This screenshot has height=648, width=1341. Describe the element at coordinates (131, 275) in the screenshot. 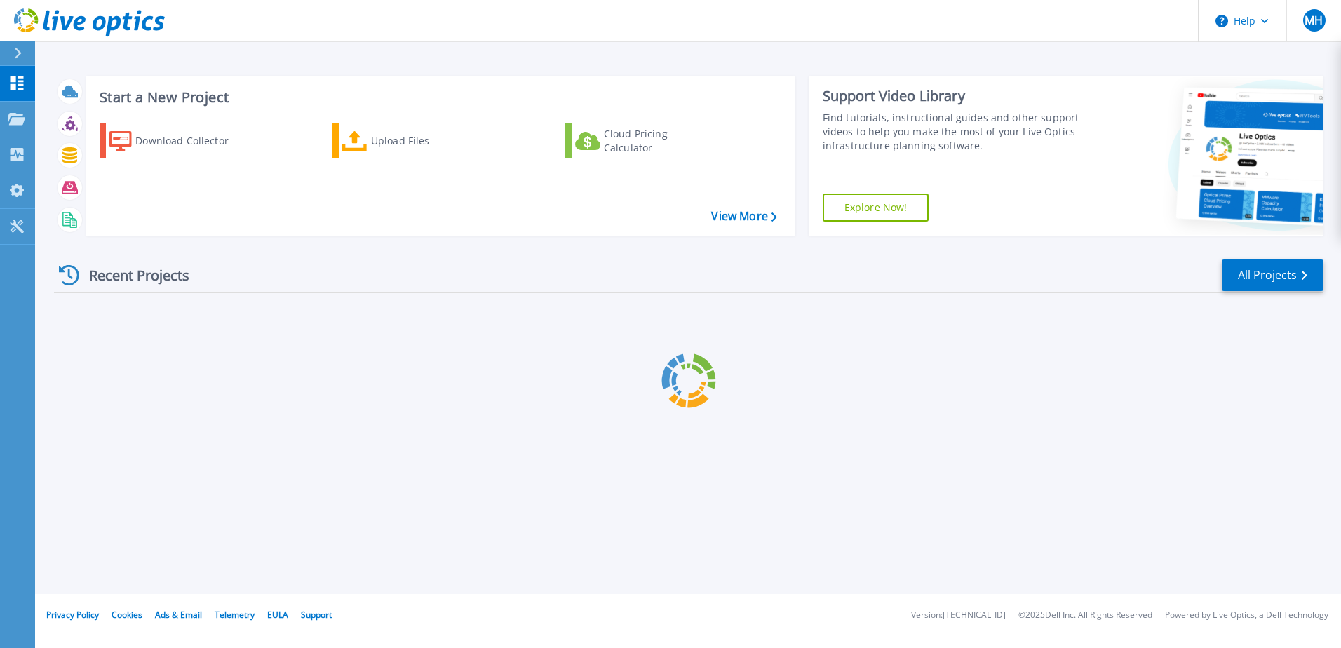

I see `div: Recent Projects` at that location.